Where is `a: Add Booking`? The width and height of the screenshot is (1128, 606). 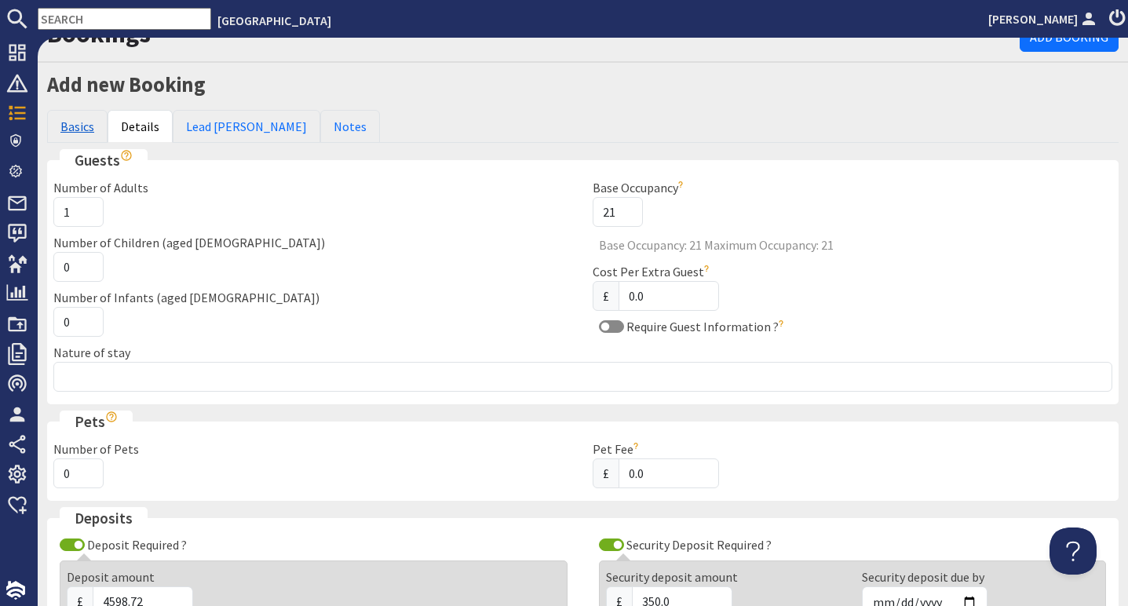
a: Add Booking is located at coordinates (1069, 37).